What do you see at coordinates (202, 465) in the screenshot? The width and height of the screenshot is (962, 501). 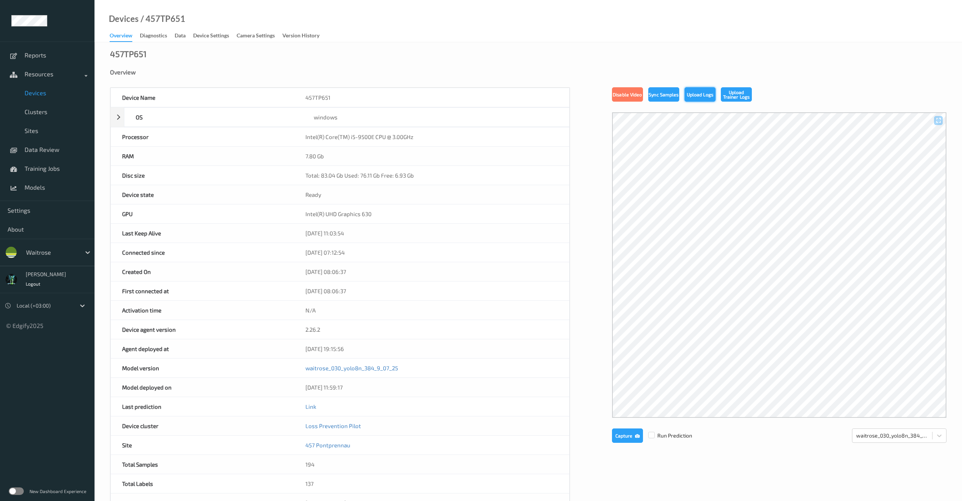 I see `div: Total Samples` at bounding box center [202, 465].